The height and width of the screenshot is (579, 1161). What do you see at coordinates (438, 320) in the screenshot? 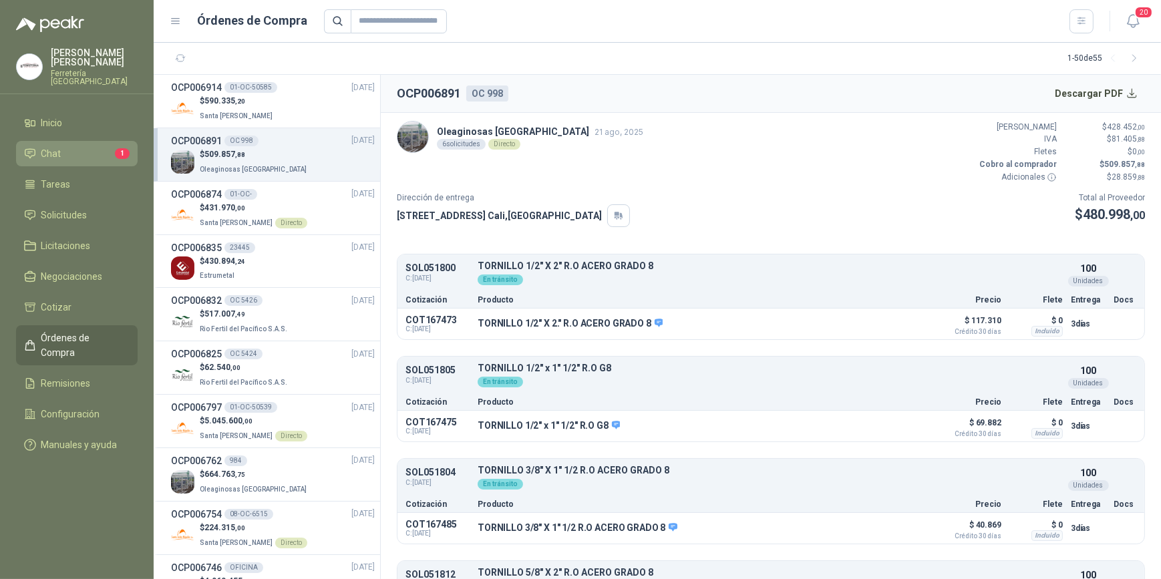
I see `p: COT167473` at bounding box center [438, 320].